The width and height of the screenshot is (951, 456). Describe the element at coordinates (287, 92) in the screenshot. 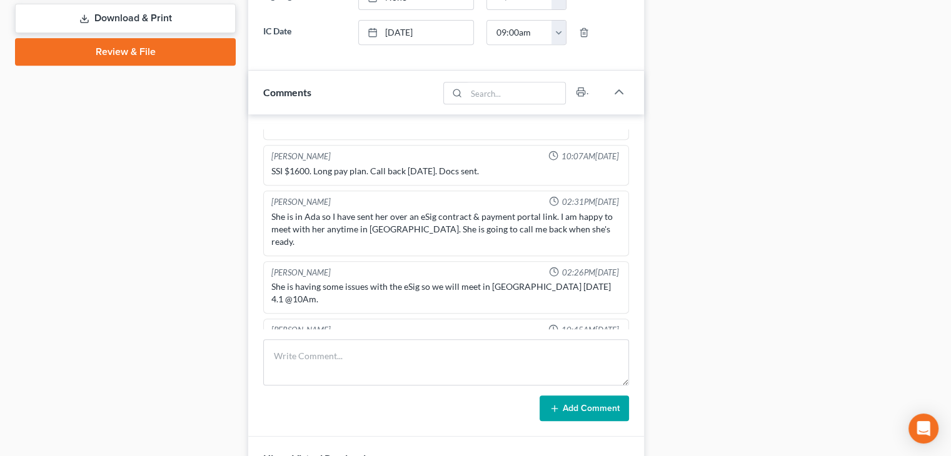

I see `span: Comments` at that location.